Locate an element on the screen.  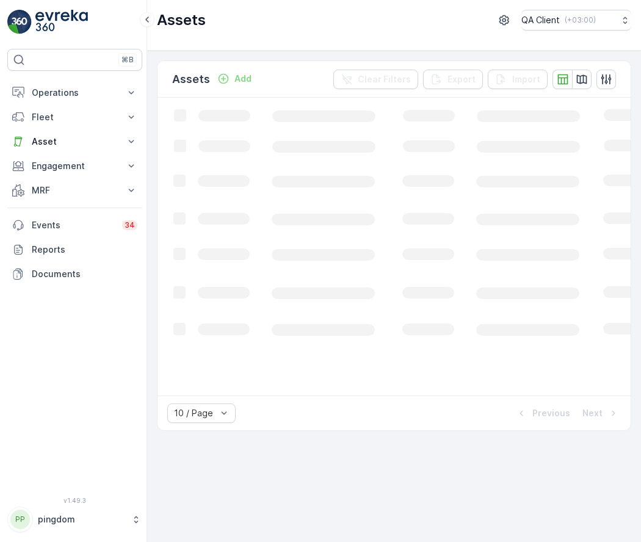
img: logo_light-DOdMpM7g.png is located at coordinates (62, 22).